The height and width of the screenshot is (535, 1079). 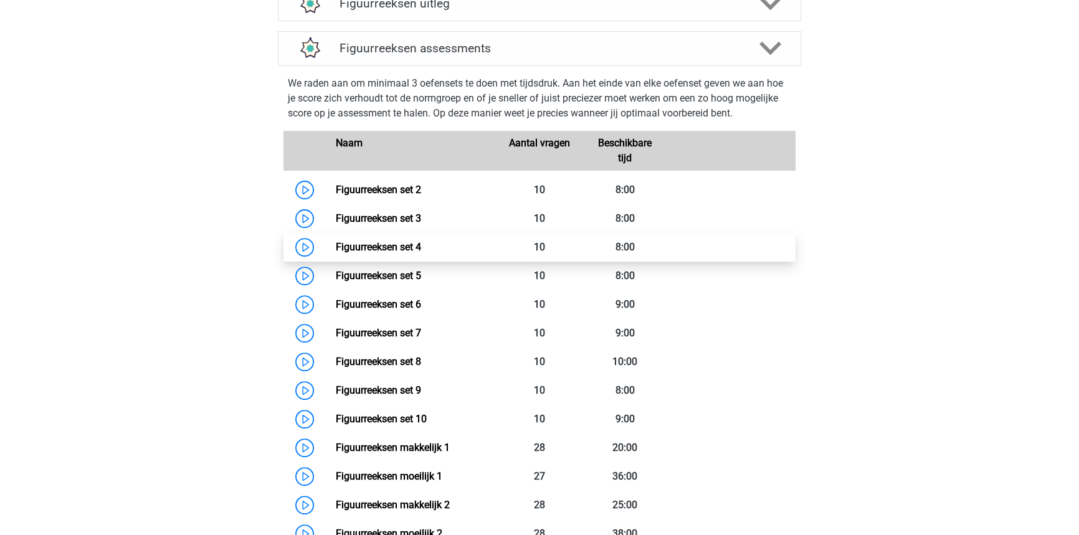 I want to click on a: Figuurreeksen set 9, so click(x=378, y=390).